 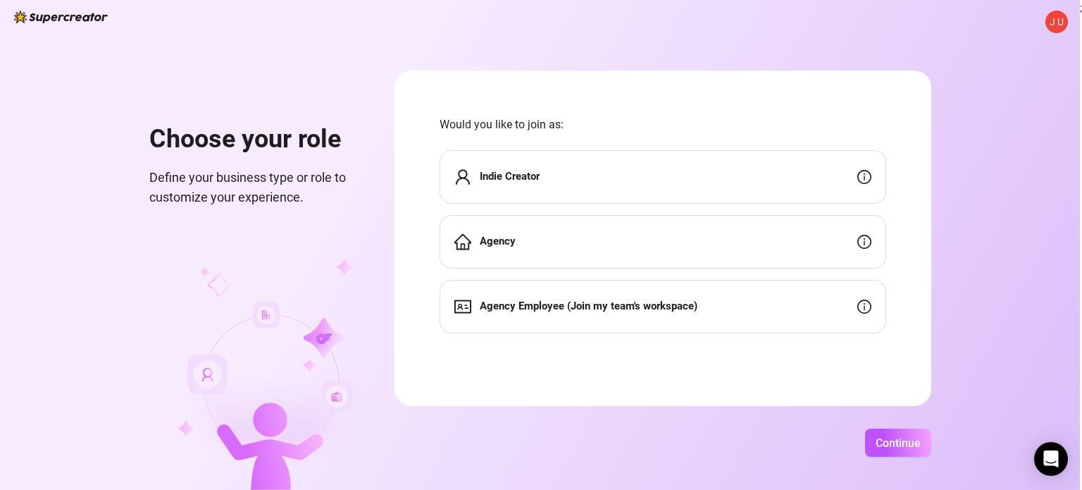 I want to click on strong: Agency, so click(x=498, y=241).